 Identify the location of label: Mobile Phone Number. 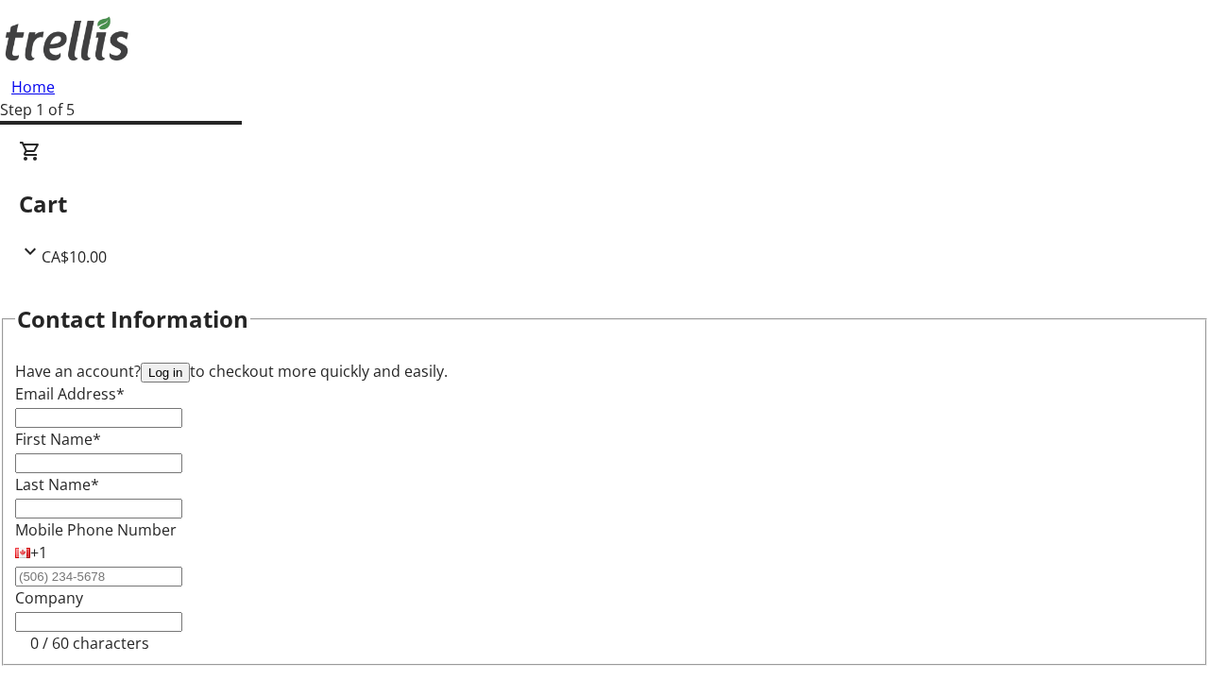
(95, 530).